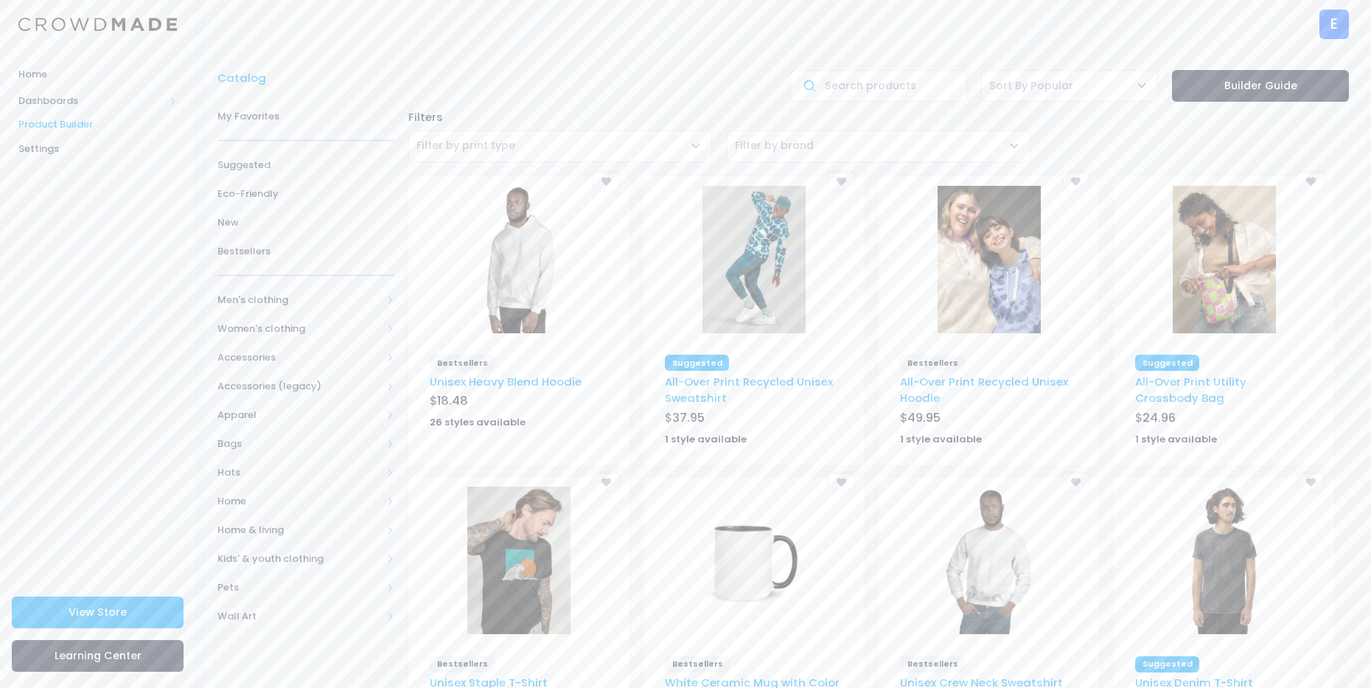  I want to click on span: Eco-Friendly, so click(306, 194).